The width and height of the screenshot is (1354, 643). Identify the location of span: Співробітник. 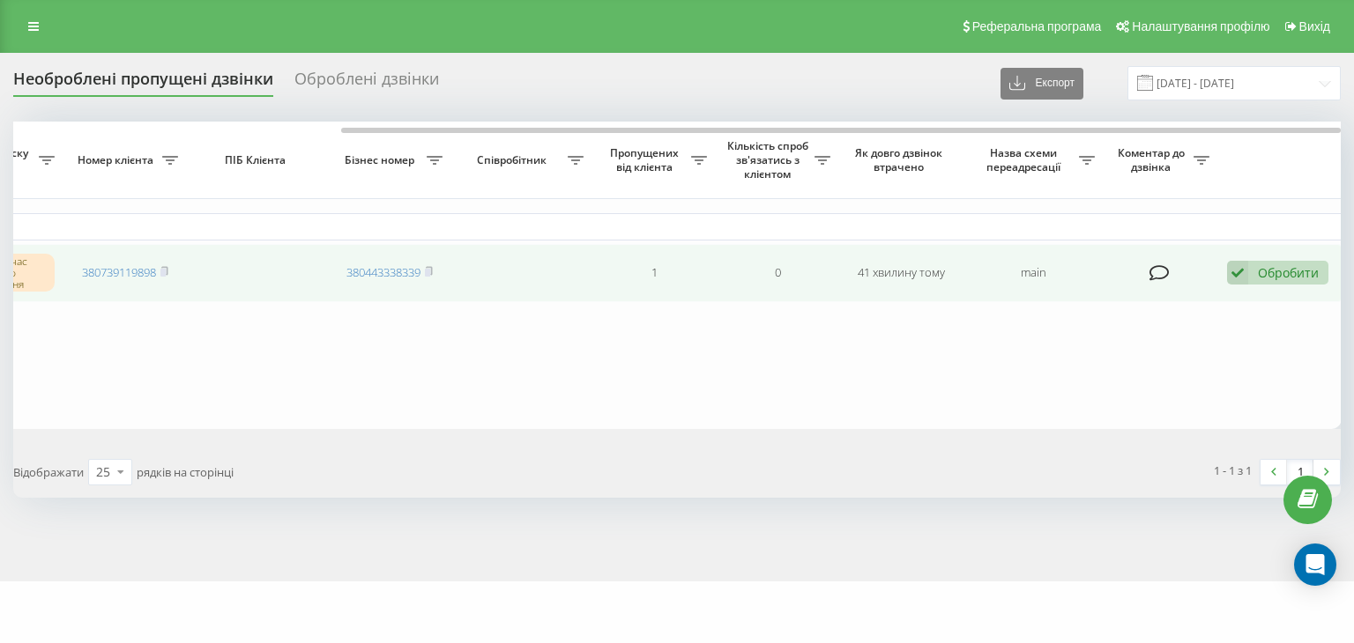
(514, 160).